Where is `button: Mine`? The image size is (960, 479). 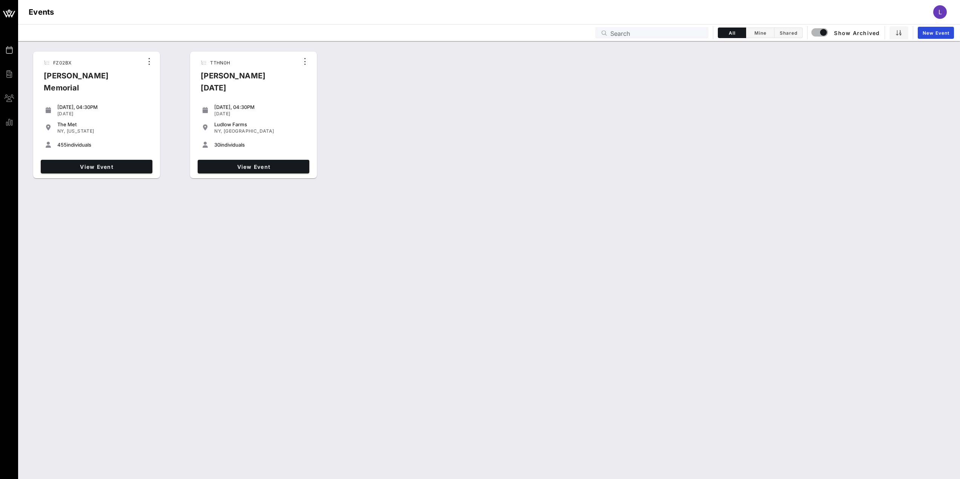 button: Mine is located at coordinates (760, 33).